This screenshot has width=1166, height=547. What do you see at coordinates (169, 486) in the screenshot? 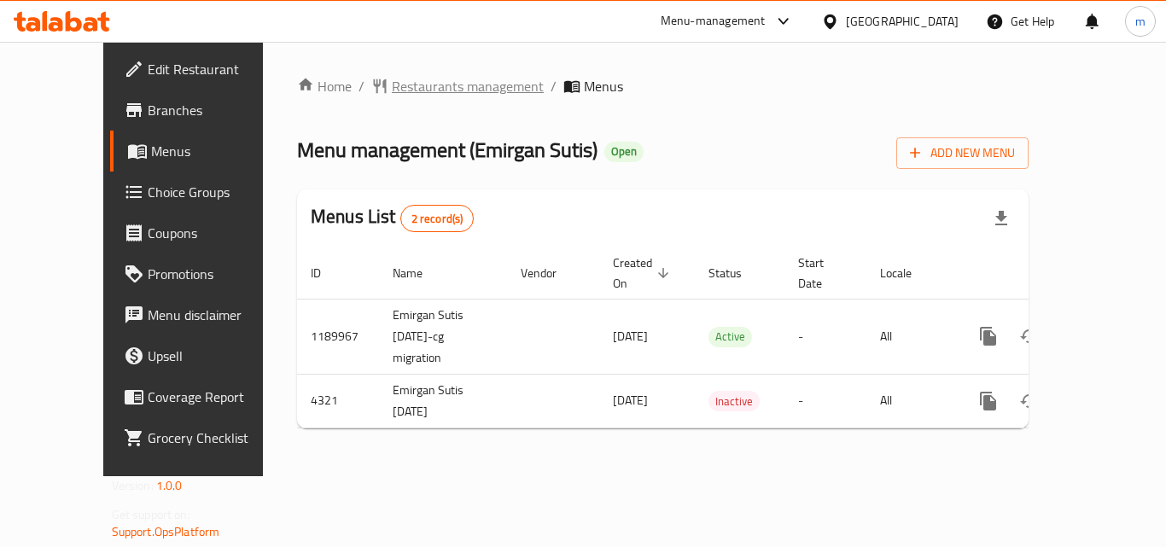
I see `span: 1.0.0` at bounding box center [169, 486].